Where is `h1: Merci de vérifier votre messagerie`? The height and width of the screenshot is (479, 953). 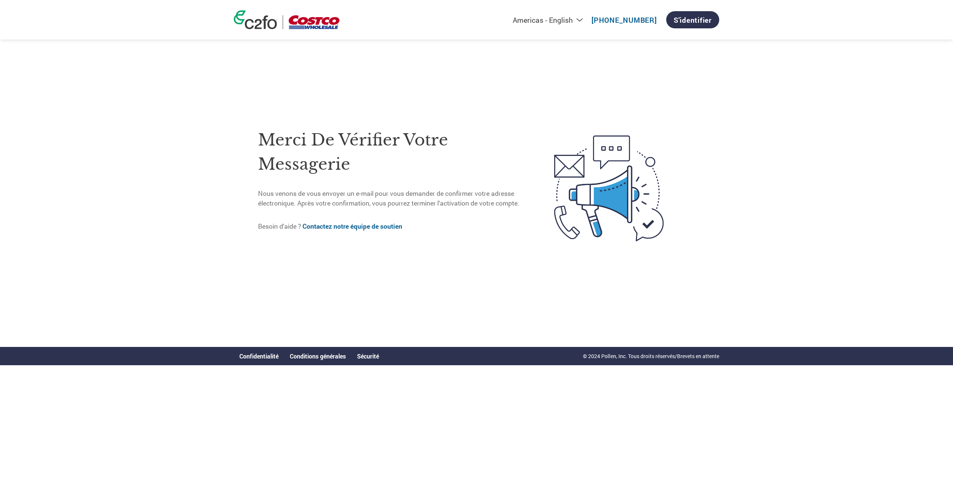 h1: Merci de vérifier votre messagerie is located at coordinates (390, 152).